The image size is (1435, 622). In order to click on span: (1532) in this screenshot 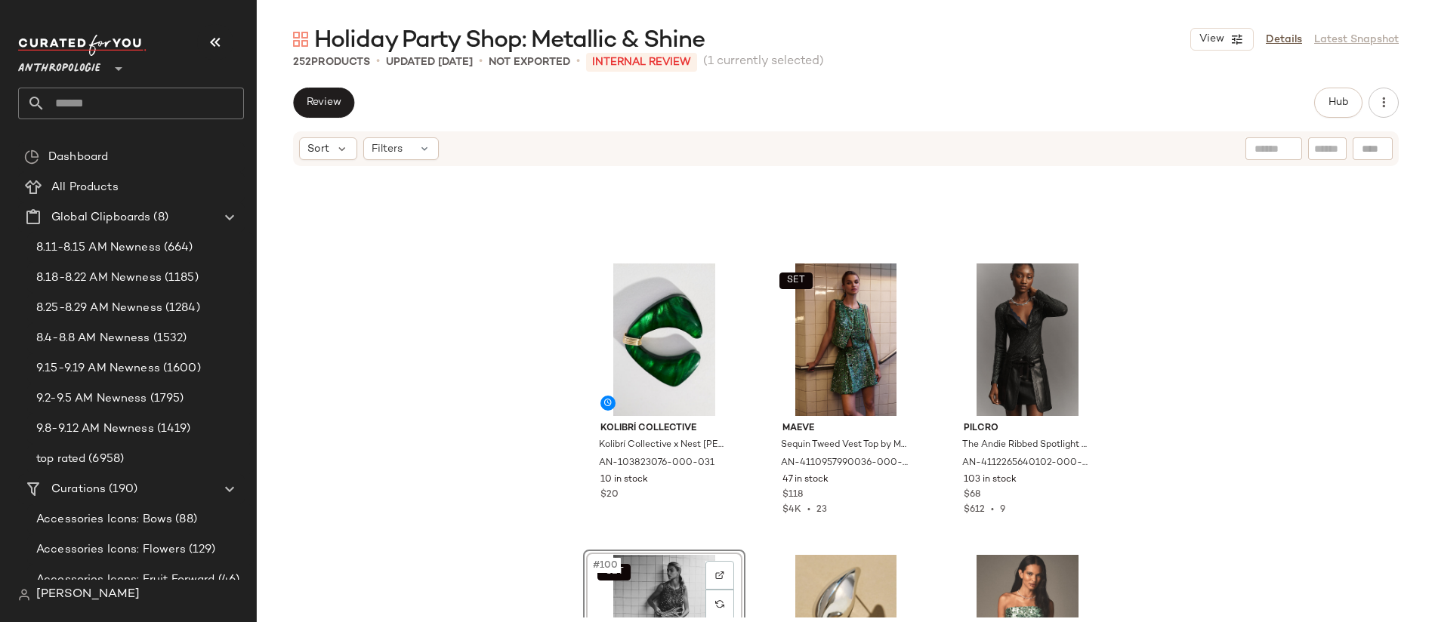, I will do `click(168, 338)`.